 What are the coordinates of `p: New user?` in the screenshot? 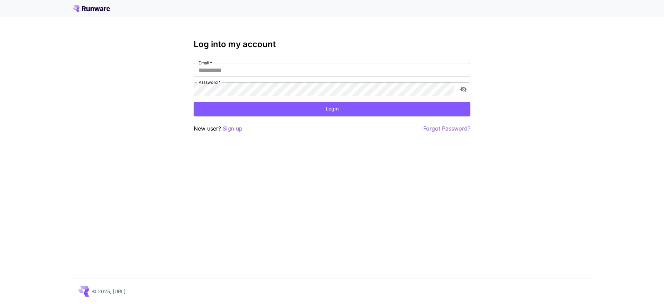 It's located at (218, 128).